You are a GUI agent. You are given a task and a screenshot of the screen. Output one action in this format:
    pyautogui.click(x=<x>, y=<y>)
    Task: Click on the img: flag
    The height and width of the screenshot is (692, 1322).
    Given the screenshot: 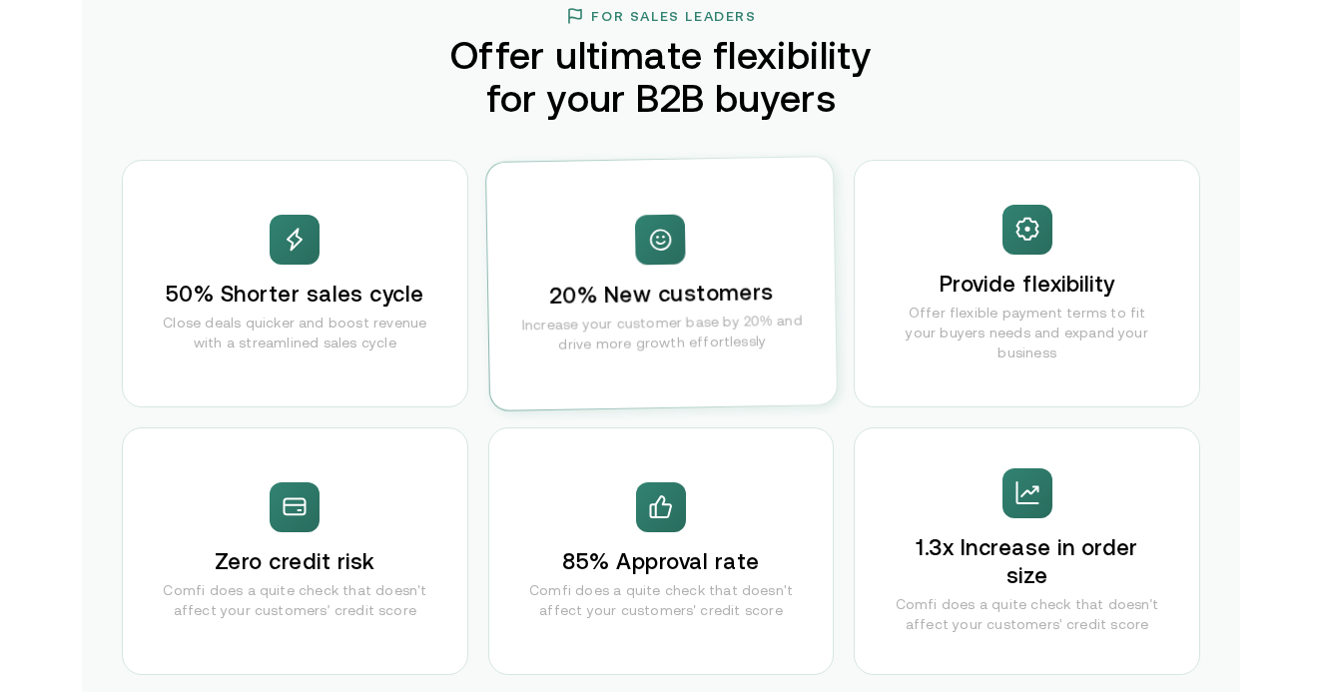 What is the action you would take?
    pyautogui.click(x=575, y=16)
    